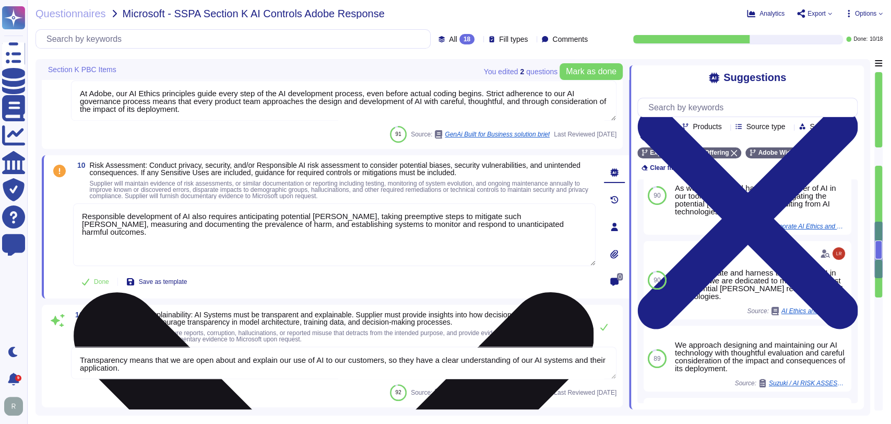  I want to click on div: We approach designing and maintaining our AI technology with thoughtful evaluation and careful co..., so click(761, 356).